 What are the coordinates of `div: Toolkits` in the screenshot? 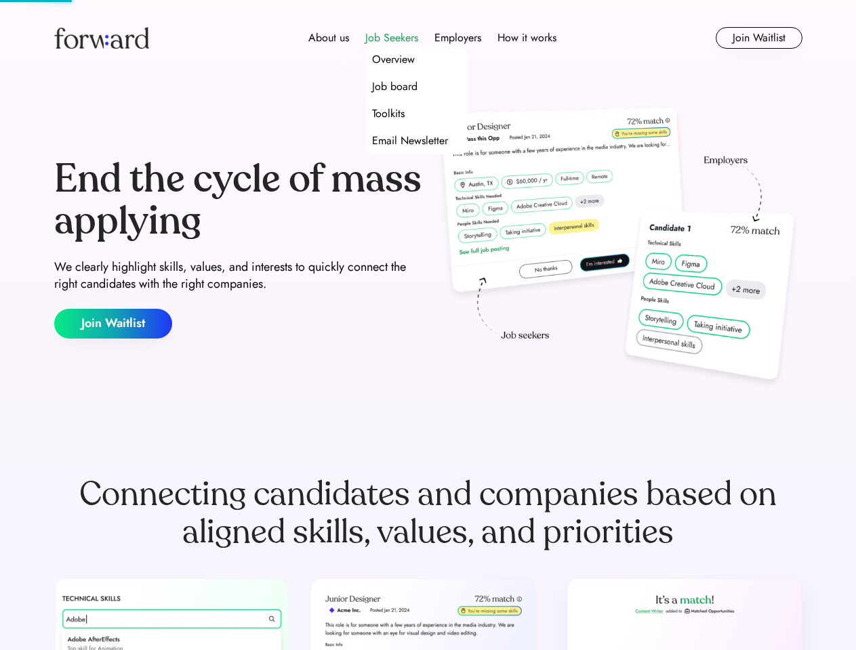 It's located at (388, 114).